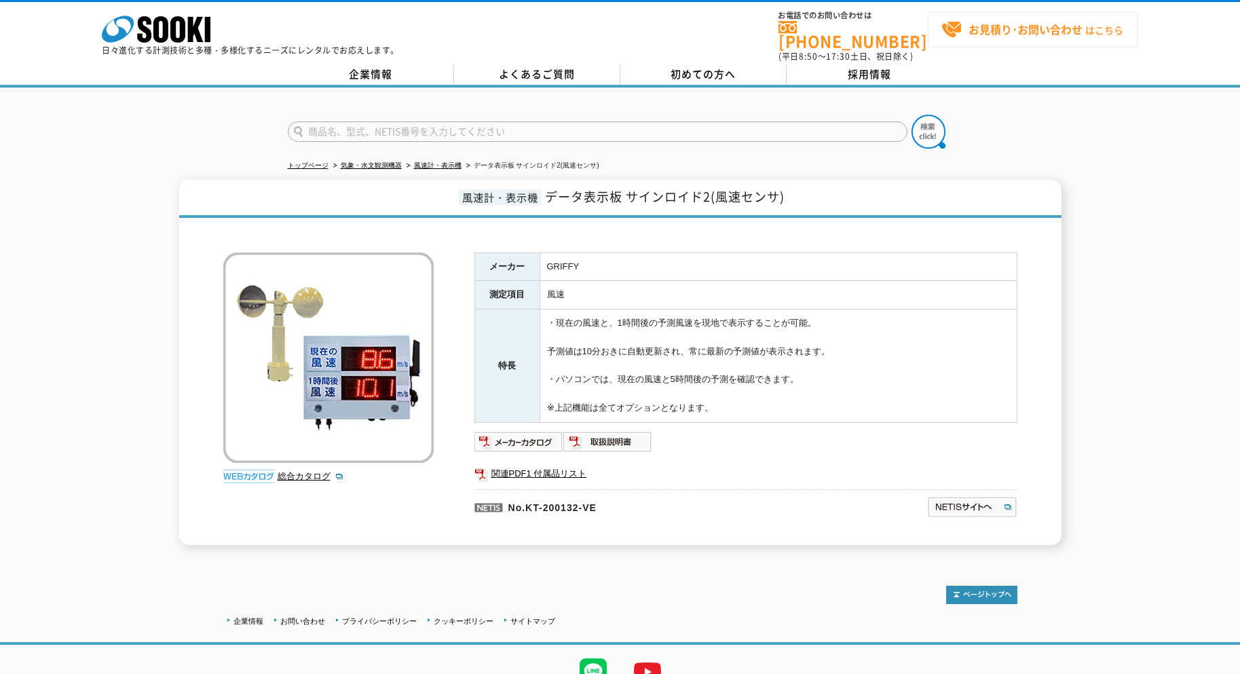 This screenshot has width=1240, height=674. What do you see at coordinates (778, 295) in the screenshot?
I see `td: 風速` at bounding box center [778, 295].